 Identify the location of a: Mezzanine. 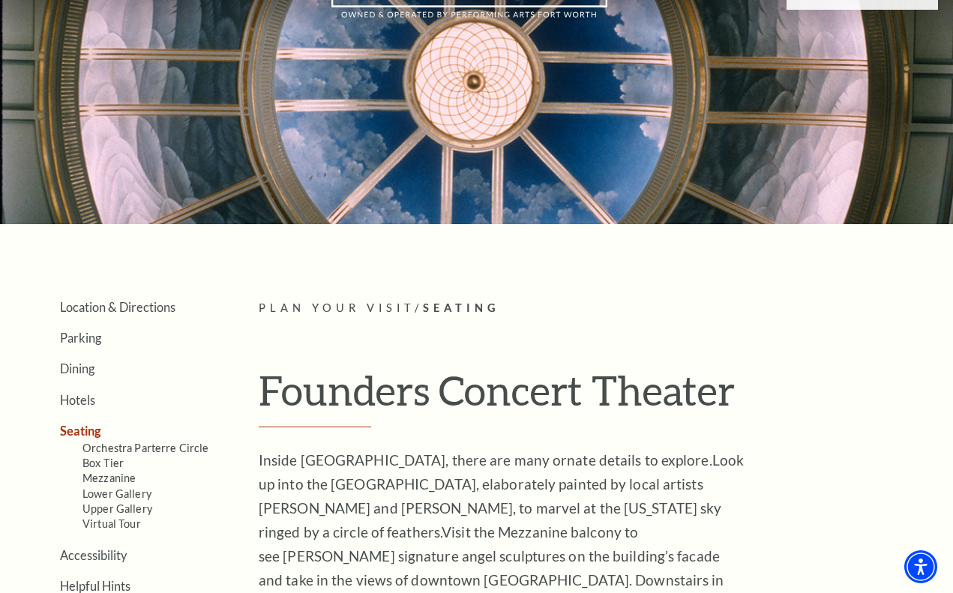
(109, 478).